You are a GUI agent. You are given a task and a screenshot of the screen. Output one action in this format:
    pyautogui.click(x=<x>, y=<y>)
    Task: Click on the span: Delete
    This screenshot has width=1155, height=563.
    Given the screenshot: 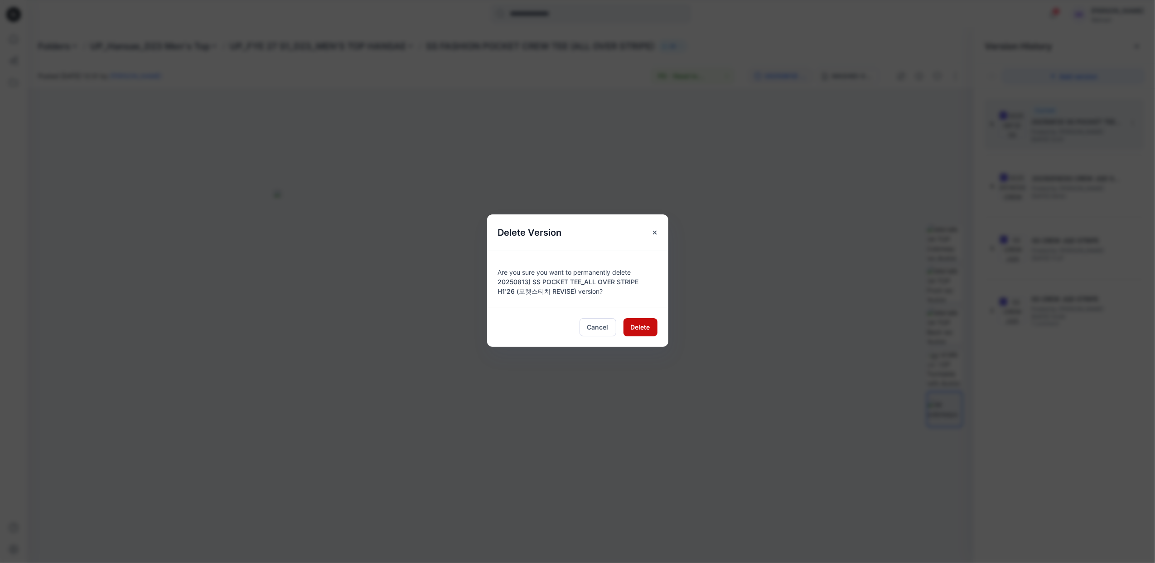 What is the action you would take?
    pyautogui.click(x=640, y=327)
    